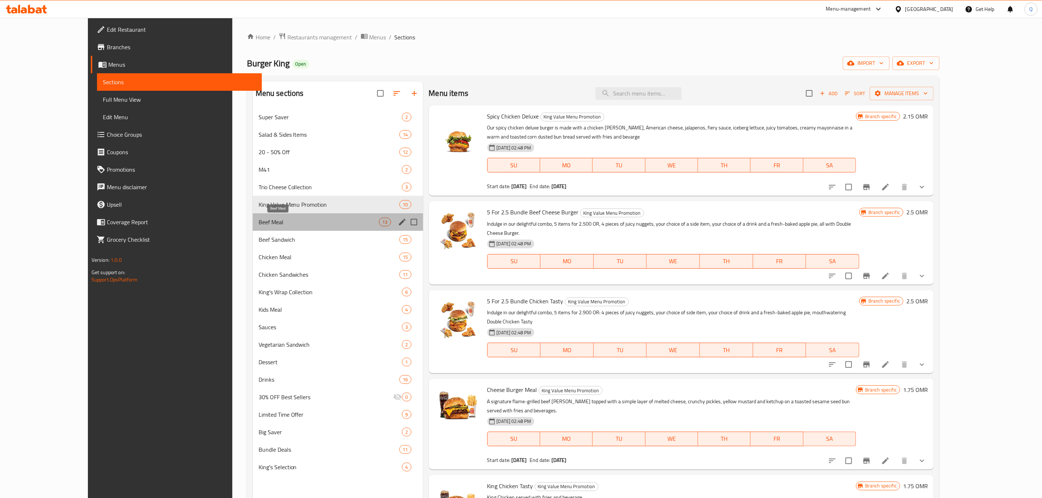 The image size is (1042, 498). I want to click on div: Salad & Sides Items14, so click(338, 135).